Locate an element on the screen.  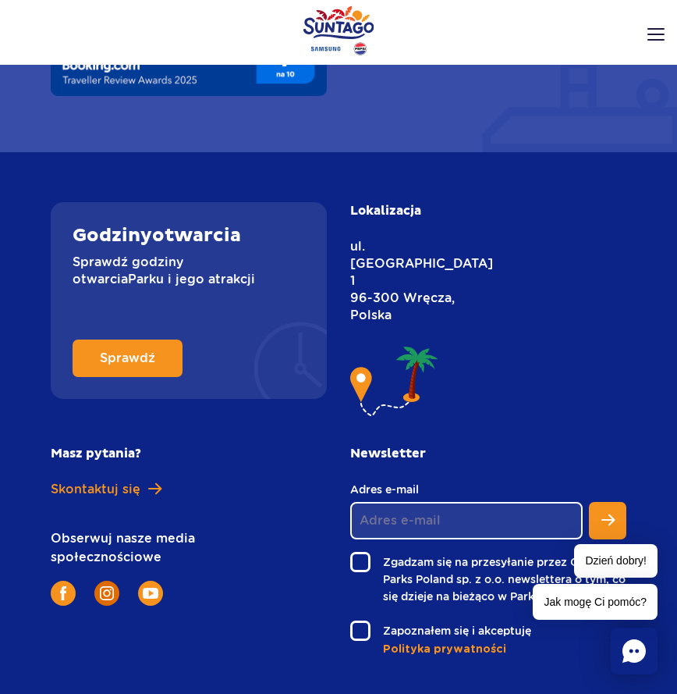
a: Park of Poland is located at coordinates (339, 30).